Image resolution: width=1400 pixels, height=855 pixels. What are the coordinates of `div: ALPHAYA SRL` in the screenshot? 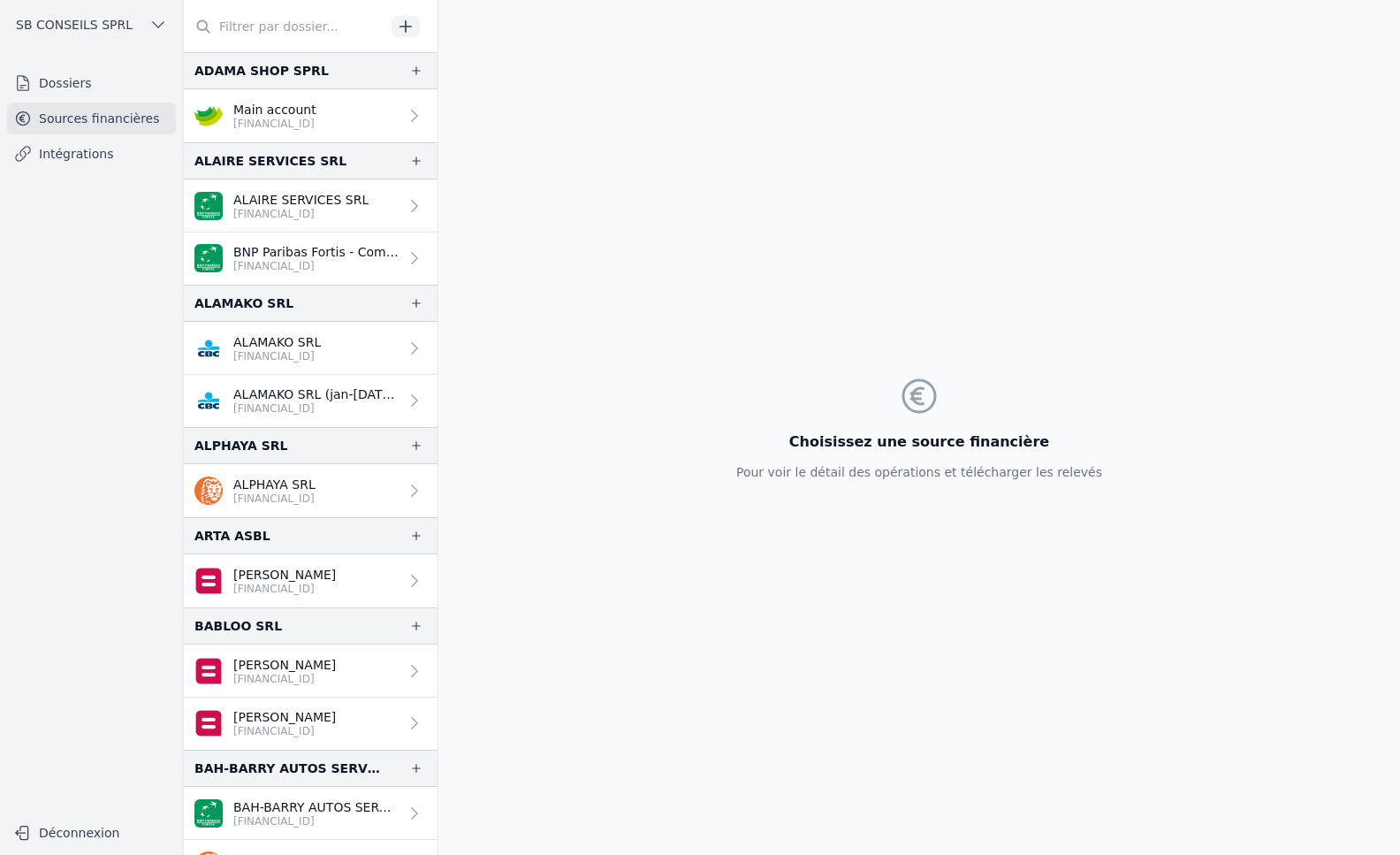 It's located at (242, 445).